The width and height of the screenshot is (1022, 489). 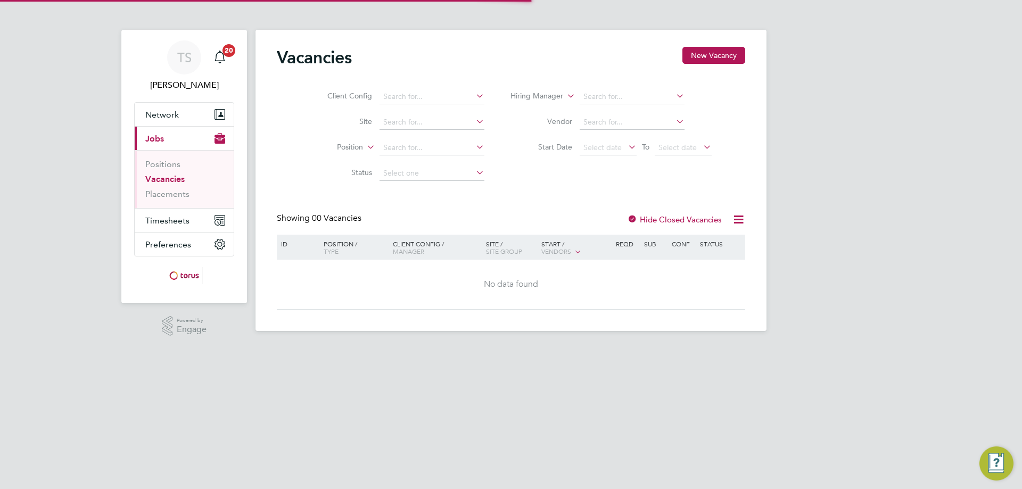 I want to click on span: Powered by, so click(x=192, y=321).